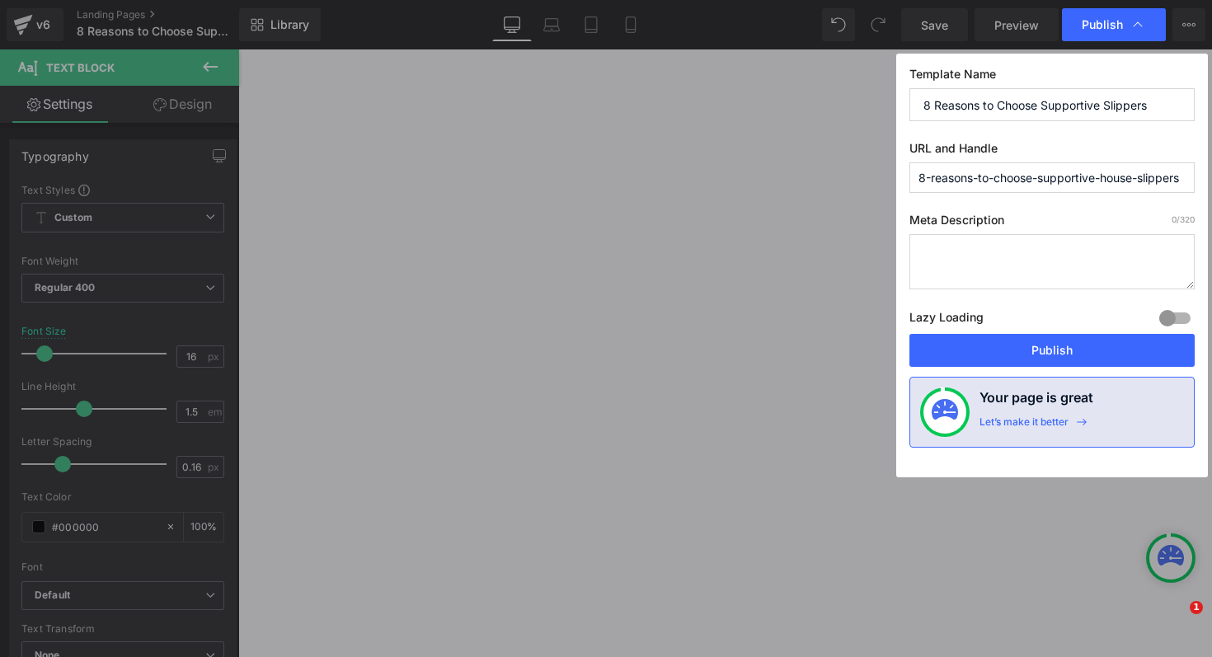 This screenshot has width=1212, height=657. What do you see at coordinates (1024, 426) in the screenshot?
I see `div: Let’s make it better` at bounding box center [1024, 426].